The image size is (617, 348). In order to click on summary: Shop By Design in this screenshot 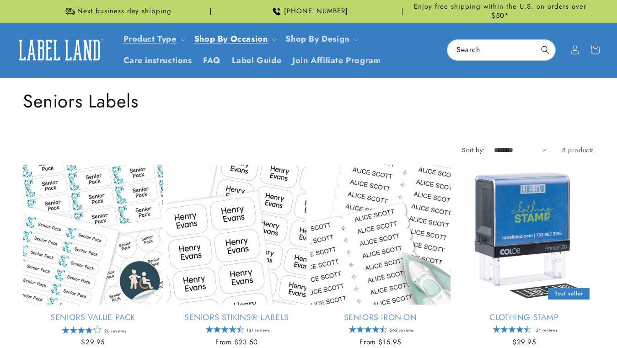, I will do `click(321, 39)`.